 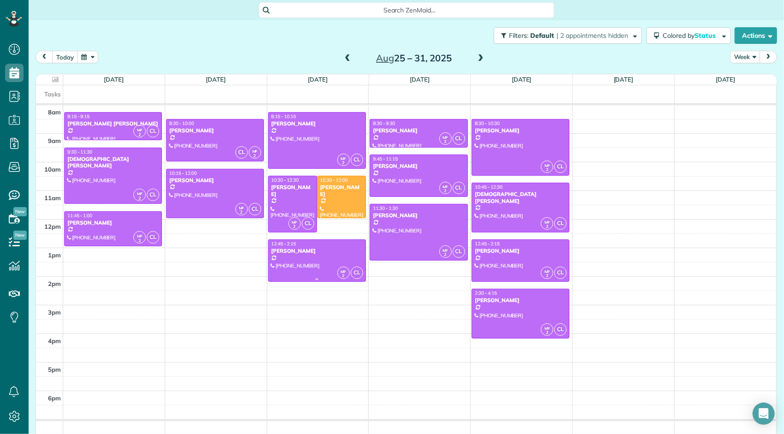 What do you see at coordinates (691, 36) in the screenshot?
I see `span: Colored by` at bounding box center [691, 36].